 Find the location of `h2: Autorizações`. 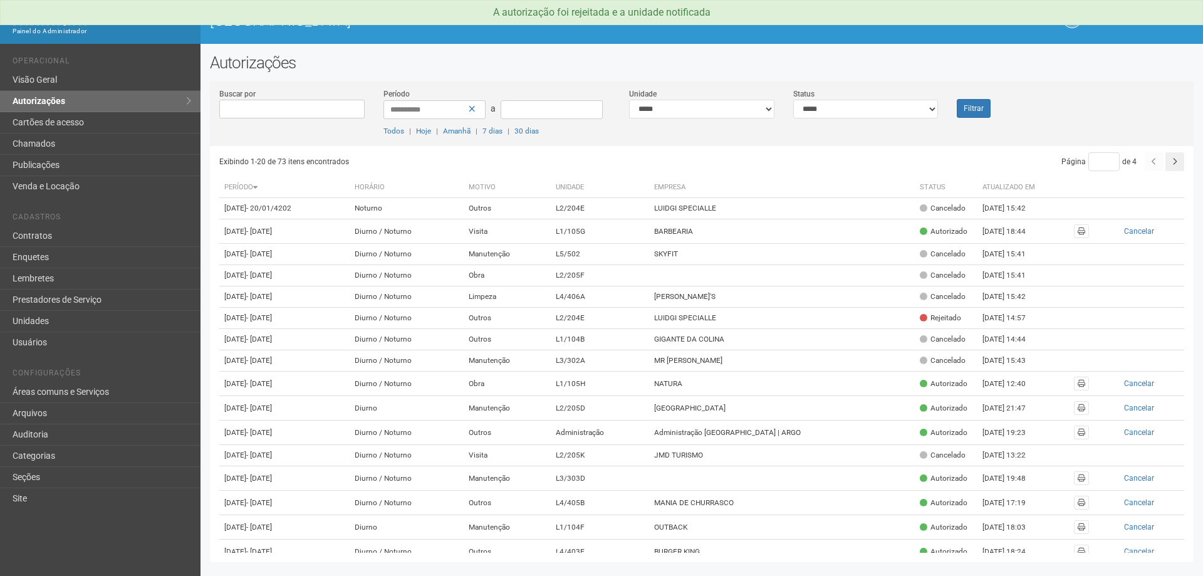

h2: Autorizações is located at coordinates (702, 63).